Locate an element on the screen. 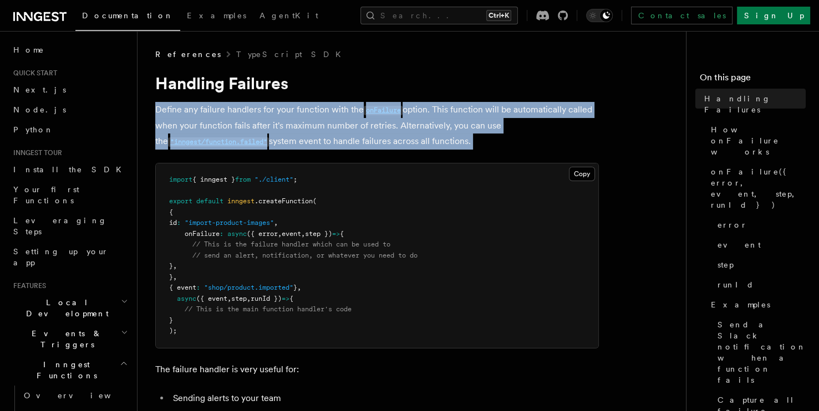 The width and height of the screenshot is (819, 411). span: step }) is located at coordinates (318, 234).